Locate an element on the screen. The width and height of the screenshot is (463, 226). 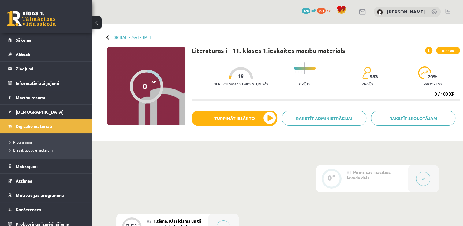
span: XP 100 is located at coordinates (448, 50).